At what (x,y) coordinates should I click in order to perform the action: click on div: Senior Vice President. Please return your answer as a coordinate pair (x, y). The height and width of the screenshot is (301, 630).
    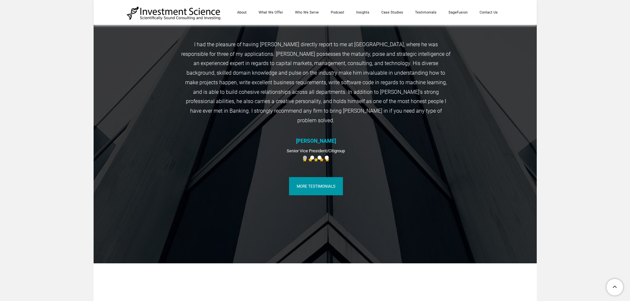
    Looking at the image, I should click on (307, 151).